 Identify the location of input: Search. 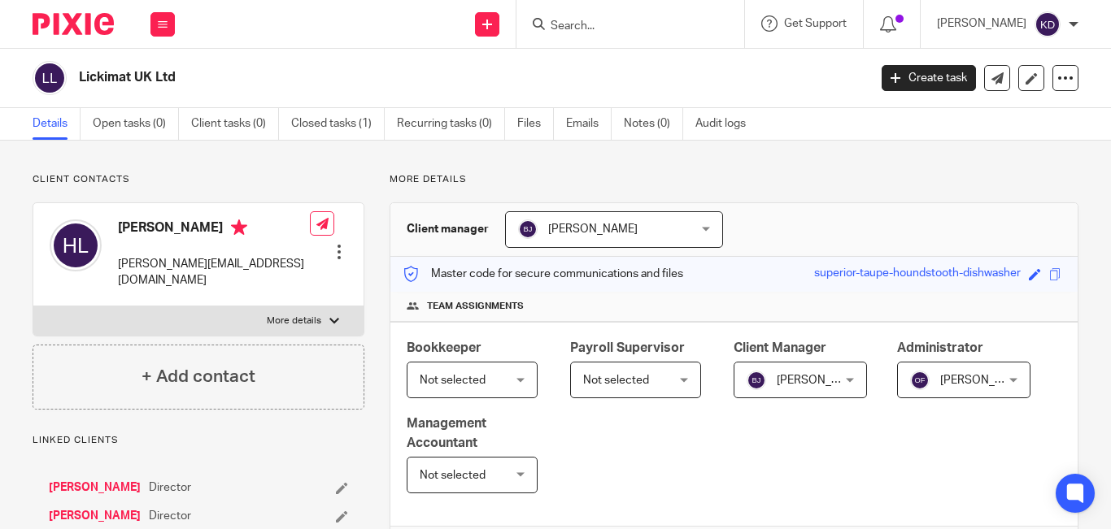
(622, 27).